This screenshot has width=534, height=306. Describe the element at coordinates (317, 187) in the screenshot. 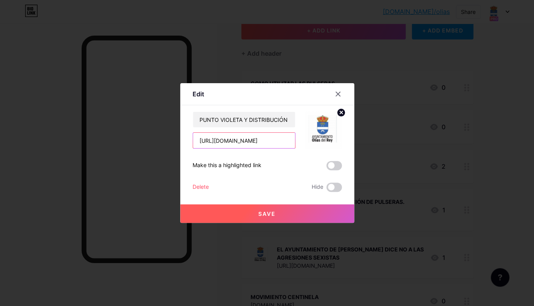

I see `span: Hide` at that location.